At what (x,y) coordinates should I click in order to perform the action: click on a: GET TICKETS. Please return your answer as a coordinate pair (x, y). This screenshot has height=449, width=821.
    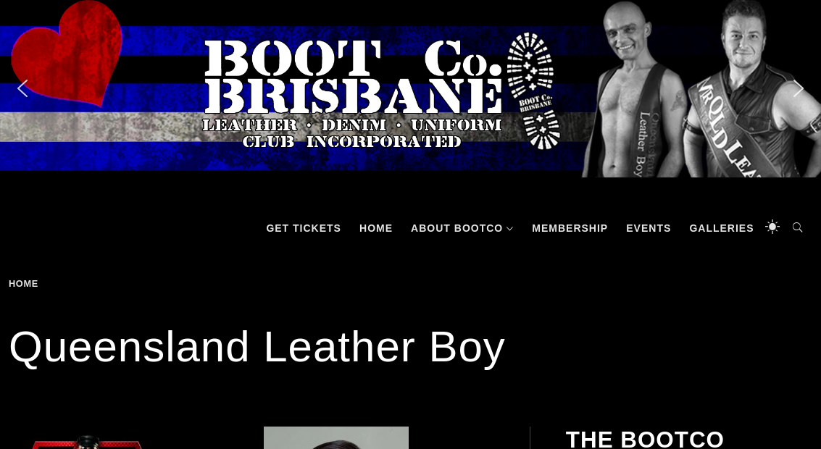
    Looking at the image, I should click on (304, 228).